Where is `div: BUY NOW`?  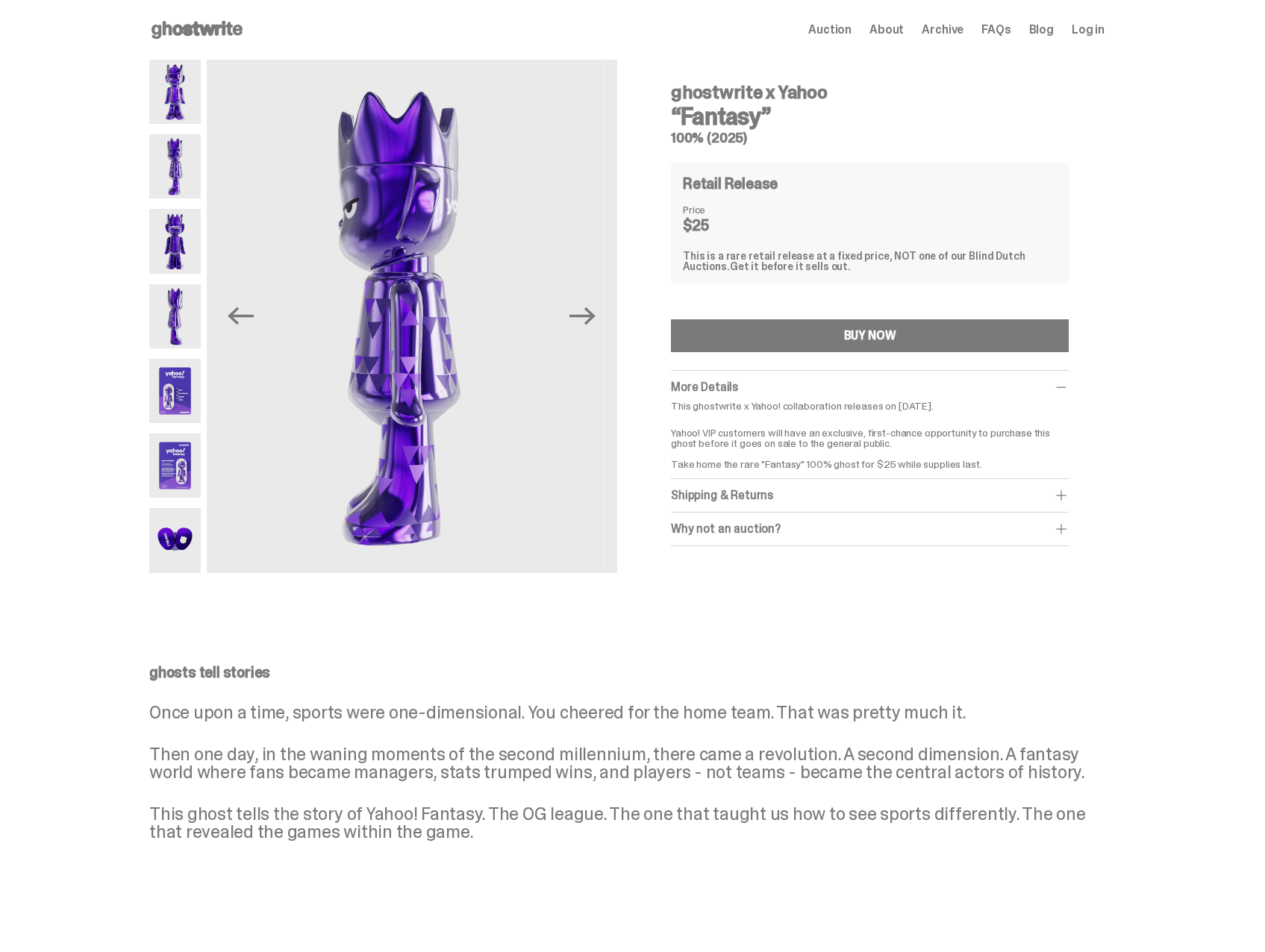 div: BUY NOW is located at coordinates (870, 336).